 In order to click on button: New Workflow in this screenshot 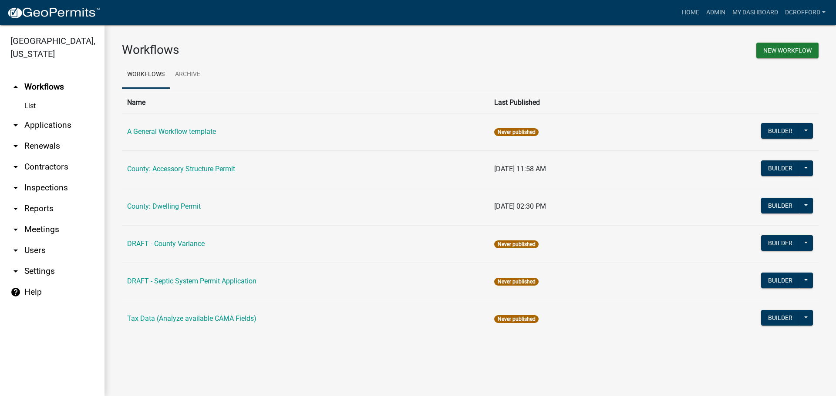, I will do `click(787, 50)`.